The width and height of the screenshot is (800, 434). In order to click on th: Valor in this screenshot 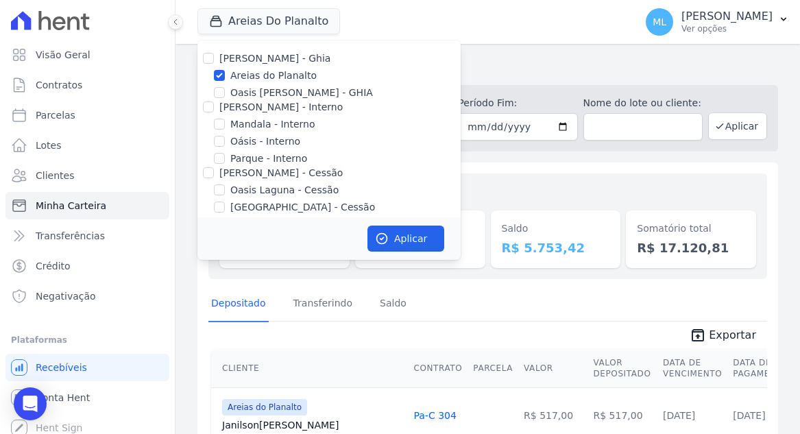, I will do `click(553, 368)`.